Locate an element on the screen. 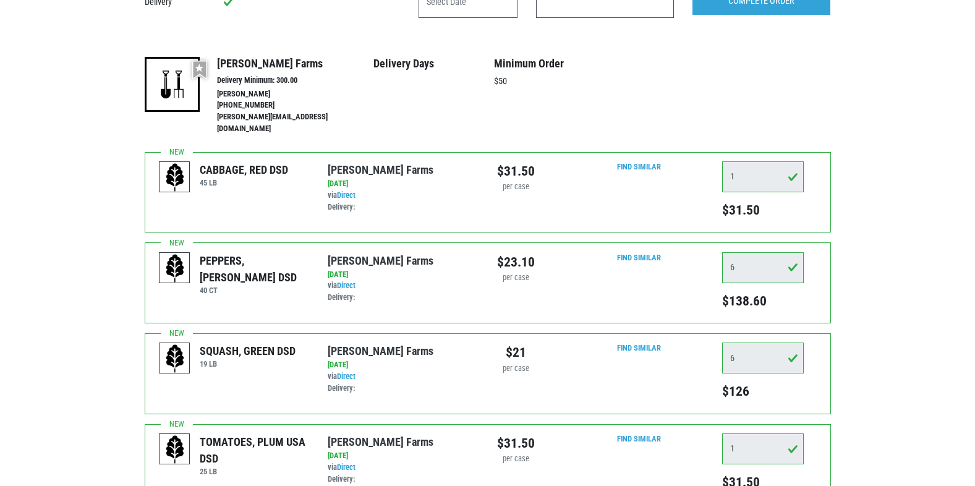  div: SQUASH, GREEN DSD is located at coordinates (247, 351).